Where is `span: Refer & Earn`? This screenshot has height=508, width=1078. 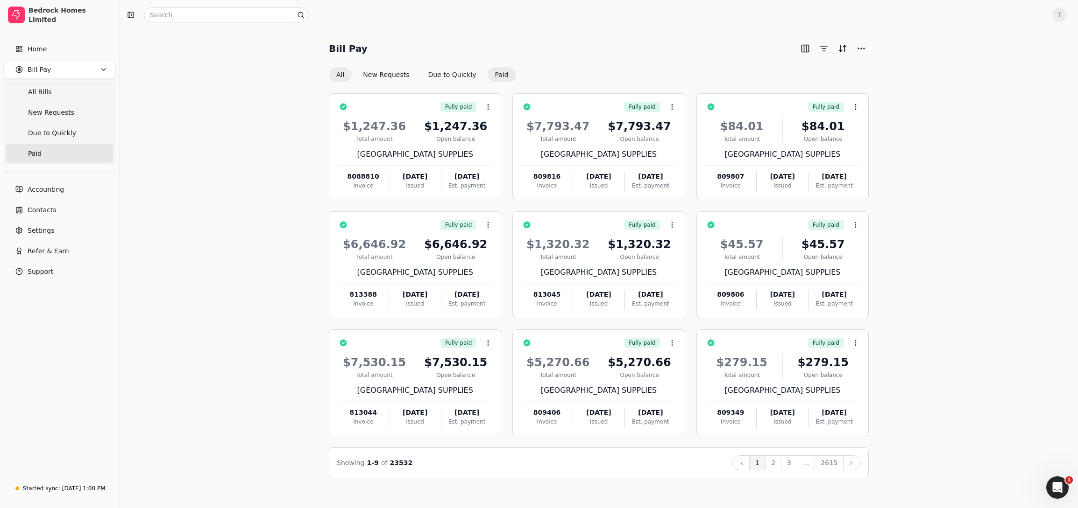
span: Refer & Earn is located at coordinates (48, 251).